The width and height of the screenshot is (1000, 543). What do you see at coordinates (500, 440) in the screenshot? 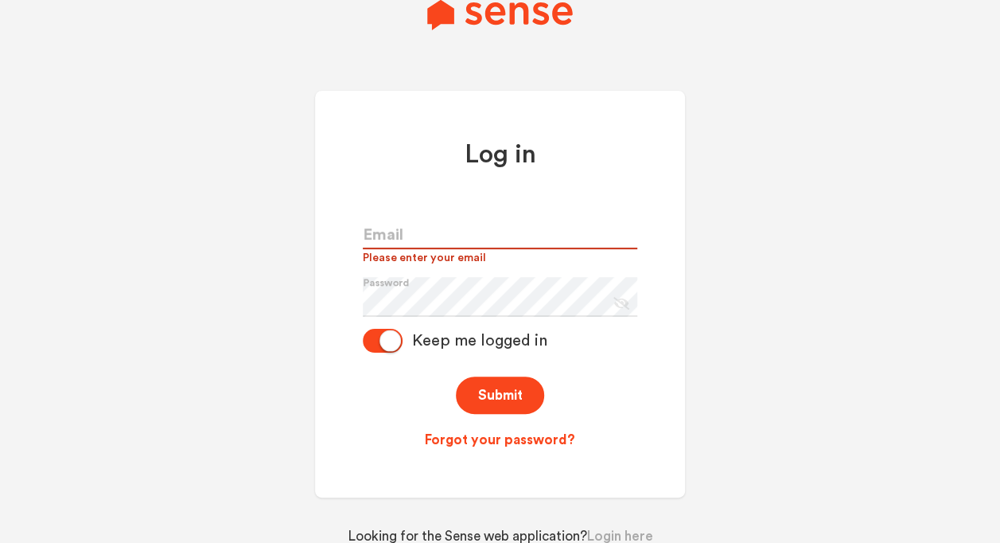
I see `a: Forgot your password?` at bounding box center [500, 440].